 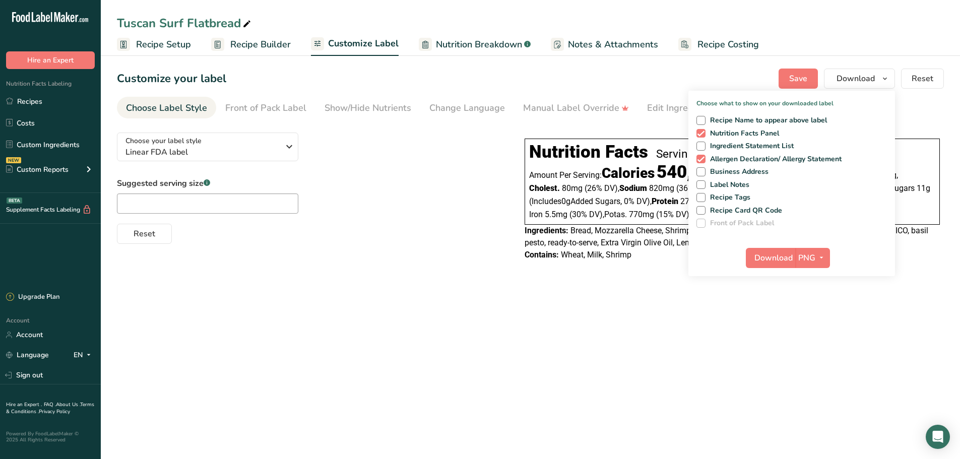 What do you see at coordinates (467, 108) in the screenshot?
I see `div: Change Language` at bounding box center [467, 108].